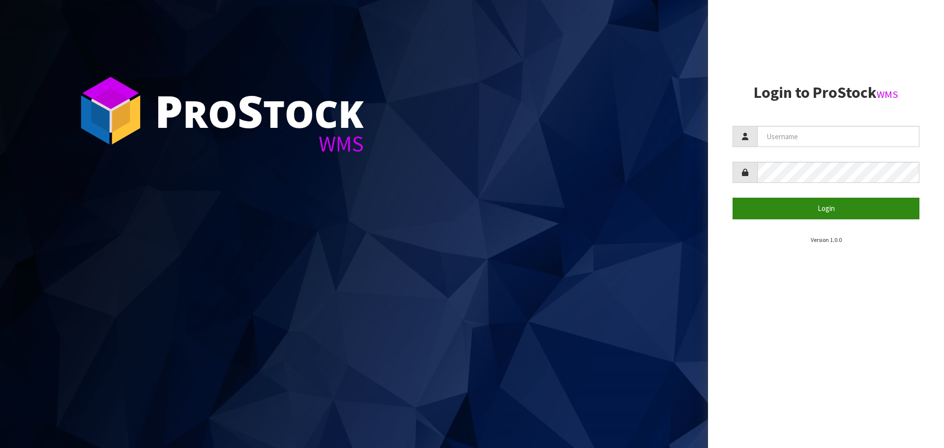 This screenshot has height=448, width=944. I want to click on div: ro tock, so click(259, 111).